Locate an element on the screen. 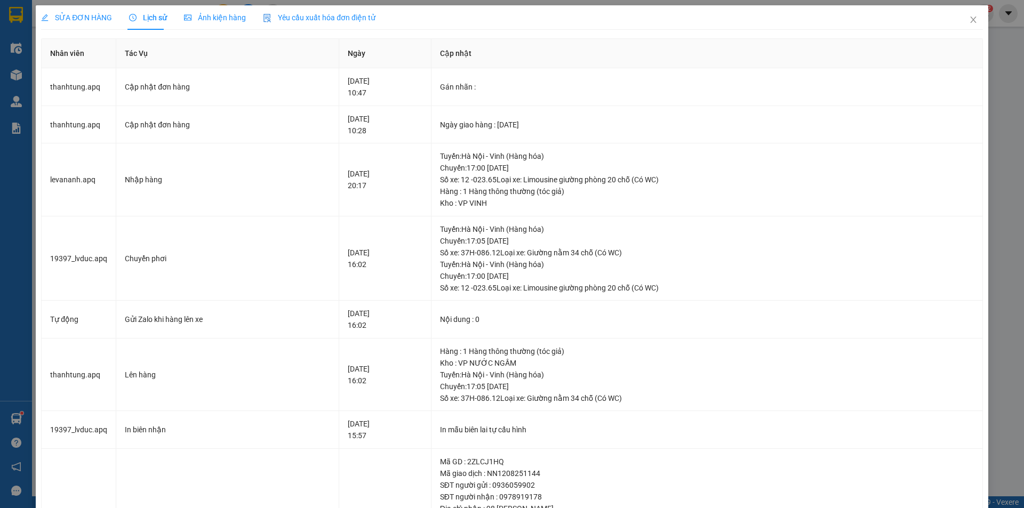 The width and height of the screenshot is (1024, 508). div: Gán nhãn : is located at coordinates (707, 87).